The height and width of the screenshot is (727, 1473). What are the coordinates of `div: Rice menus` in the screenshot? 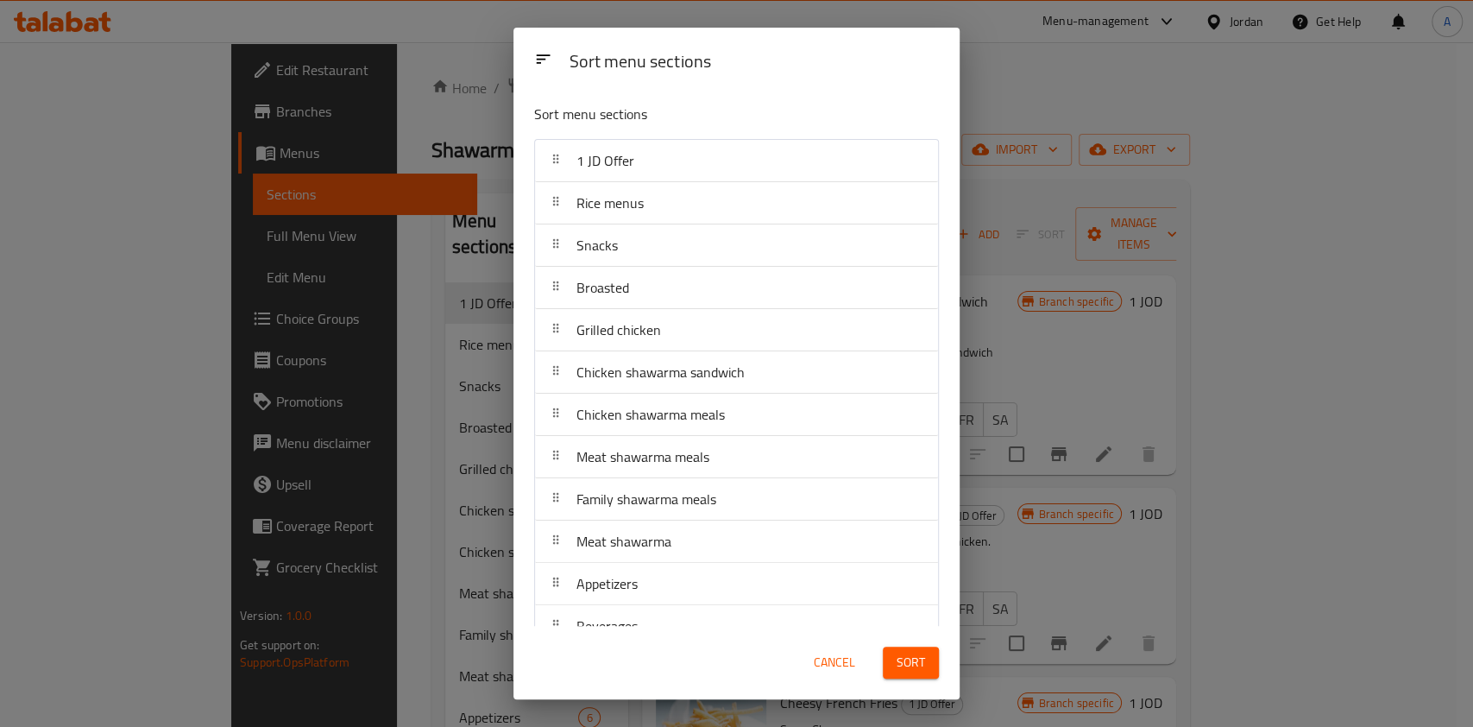 It's located at (736, 203).